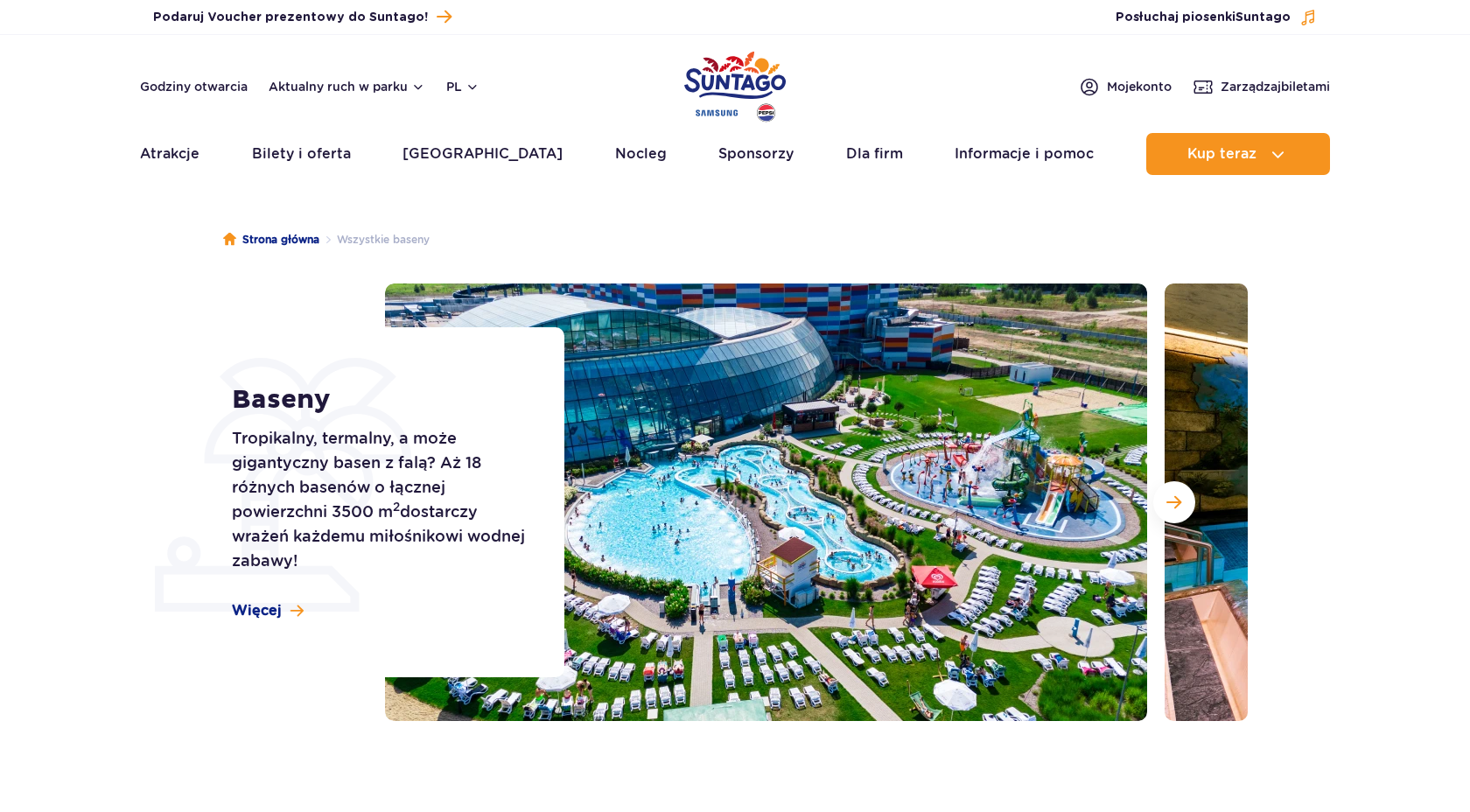  I want to click on span: Zarządzaj biletami, so click(1275, 87).